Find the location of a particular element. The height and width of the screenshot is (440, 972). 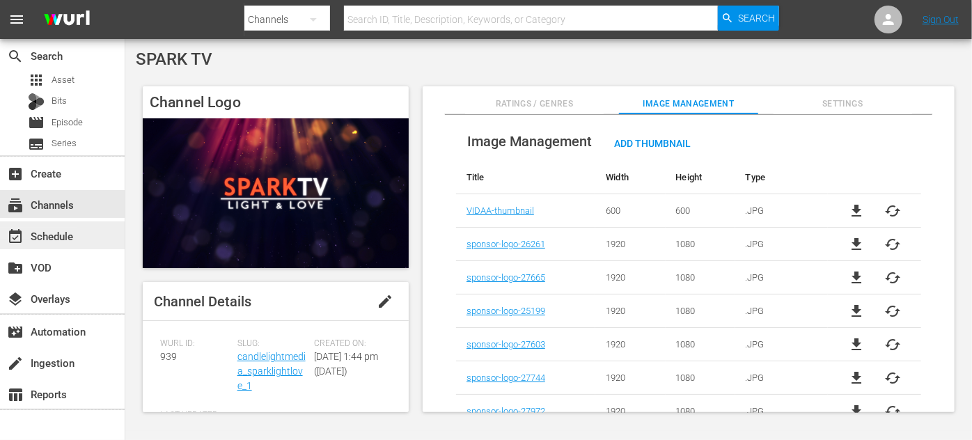

img: SPARK TV is located at coordinates (276, 193).